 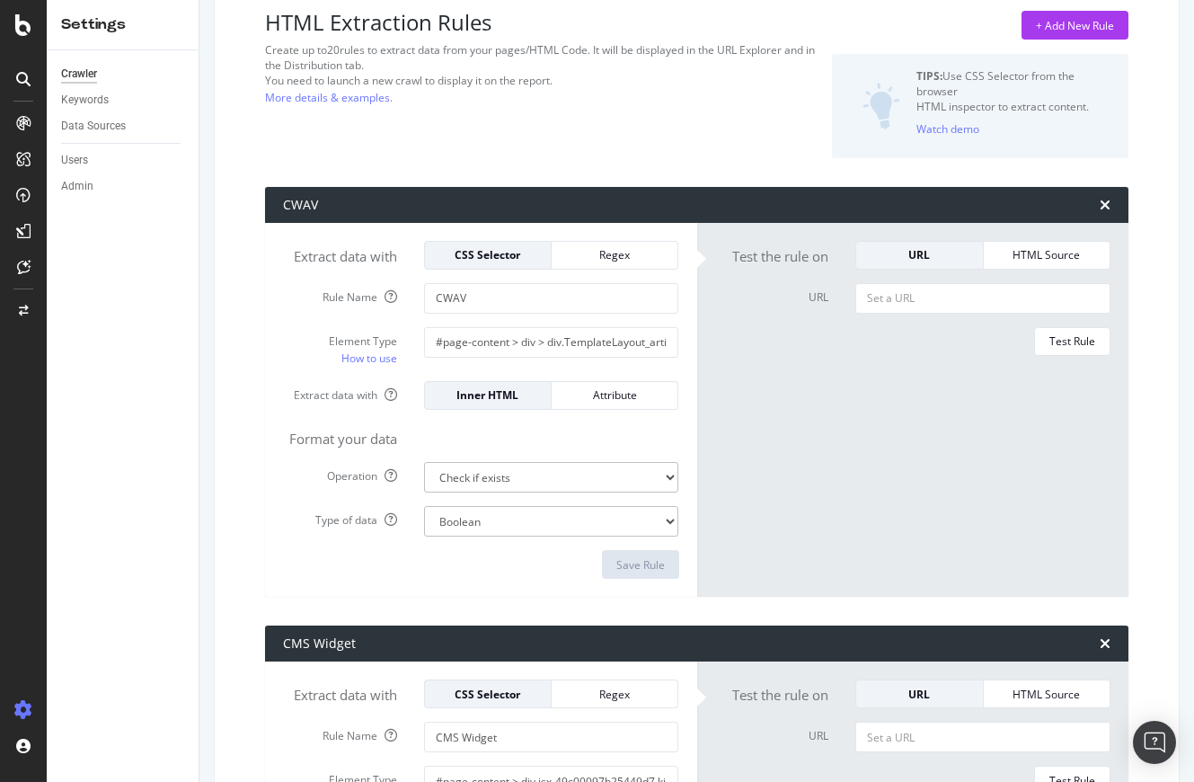 I want to click on div: Watch demo, so click(x=948, y=129).